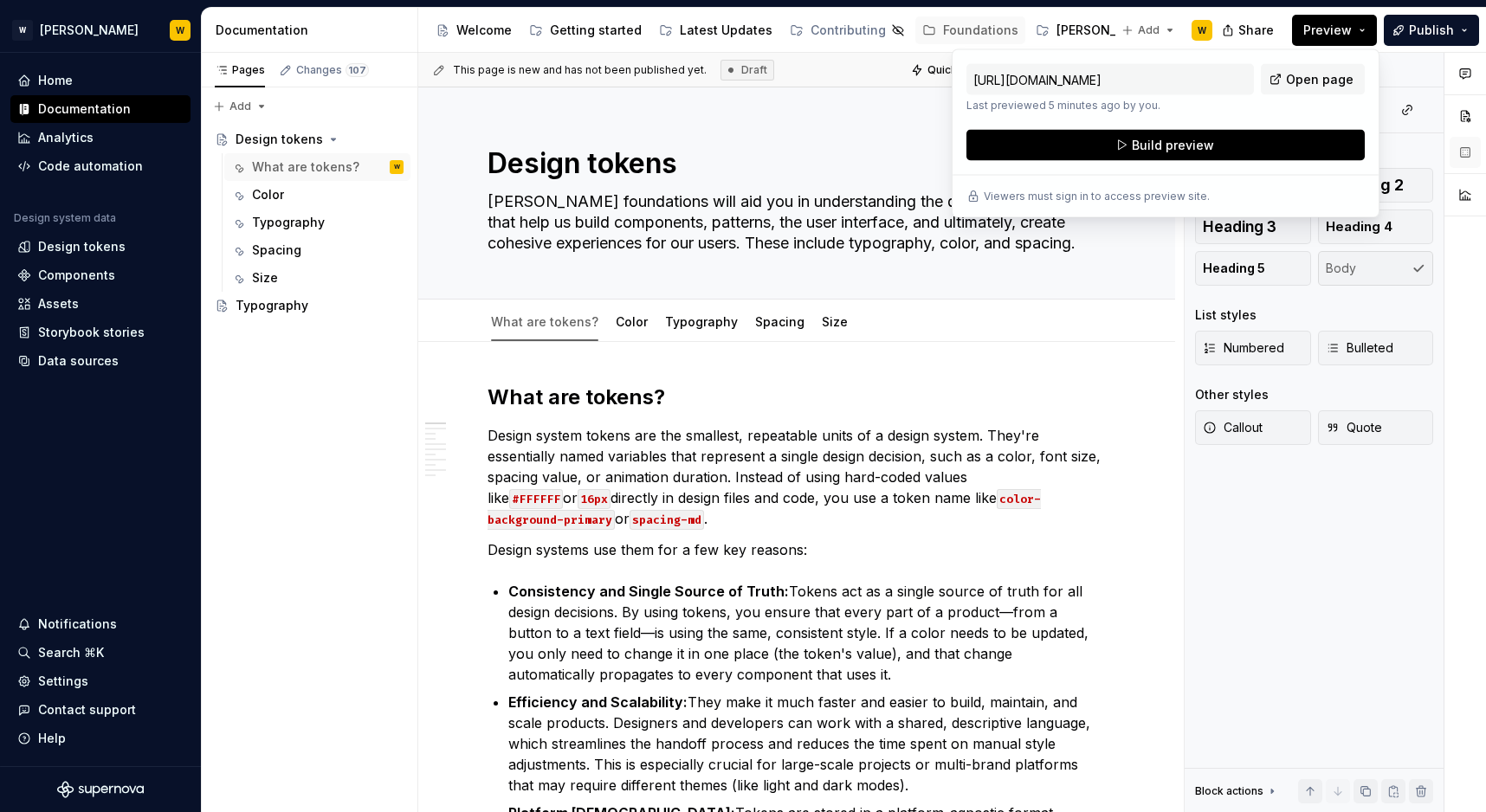 This screenshot has height=812, width=1486. I want to click on div: Assets, so click(58, 304).